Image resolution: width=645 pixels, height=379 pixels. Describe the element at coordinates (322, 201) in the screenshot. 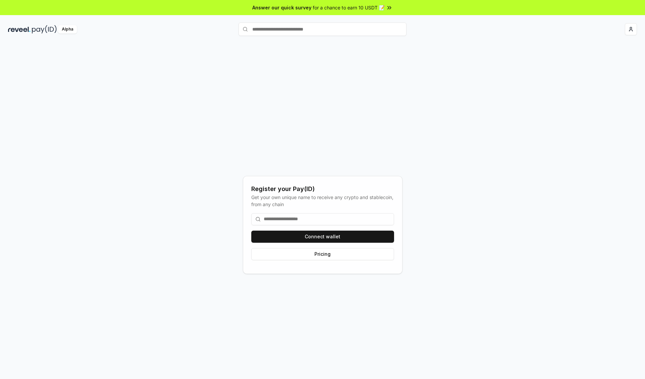

I see `div: Get your own unique name to receive any crypto and stablecoin, from any chain` at that location.